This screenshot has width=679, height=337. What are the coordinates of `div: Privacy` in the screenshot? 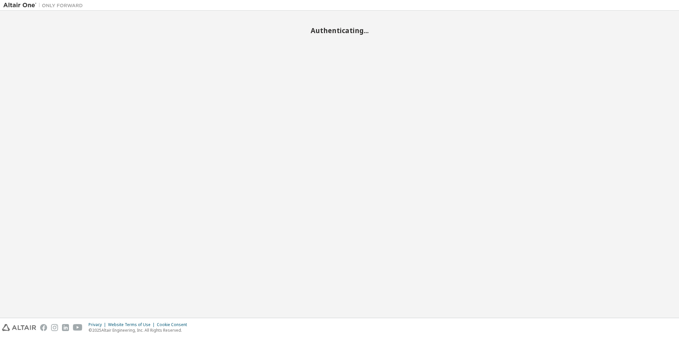 It's located at (98, 325).